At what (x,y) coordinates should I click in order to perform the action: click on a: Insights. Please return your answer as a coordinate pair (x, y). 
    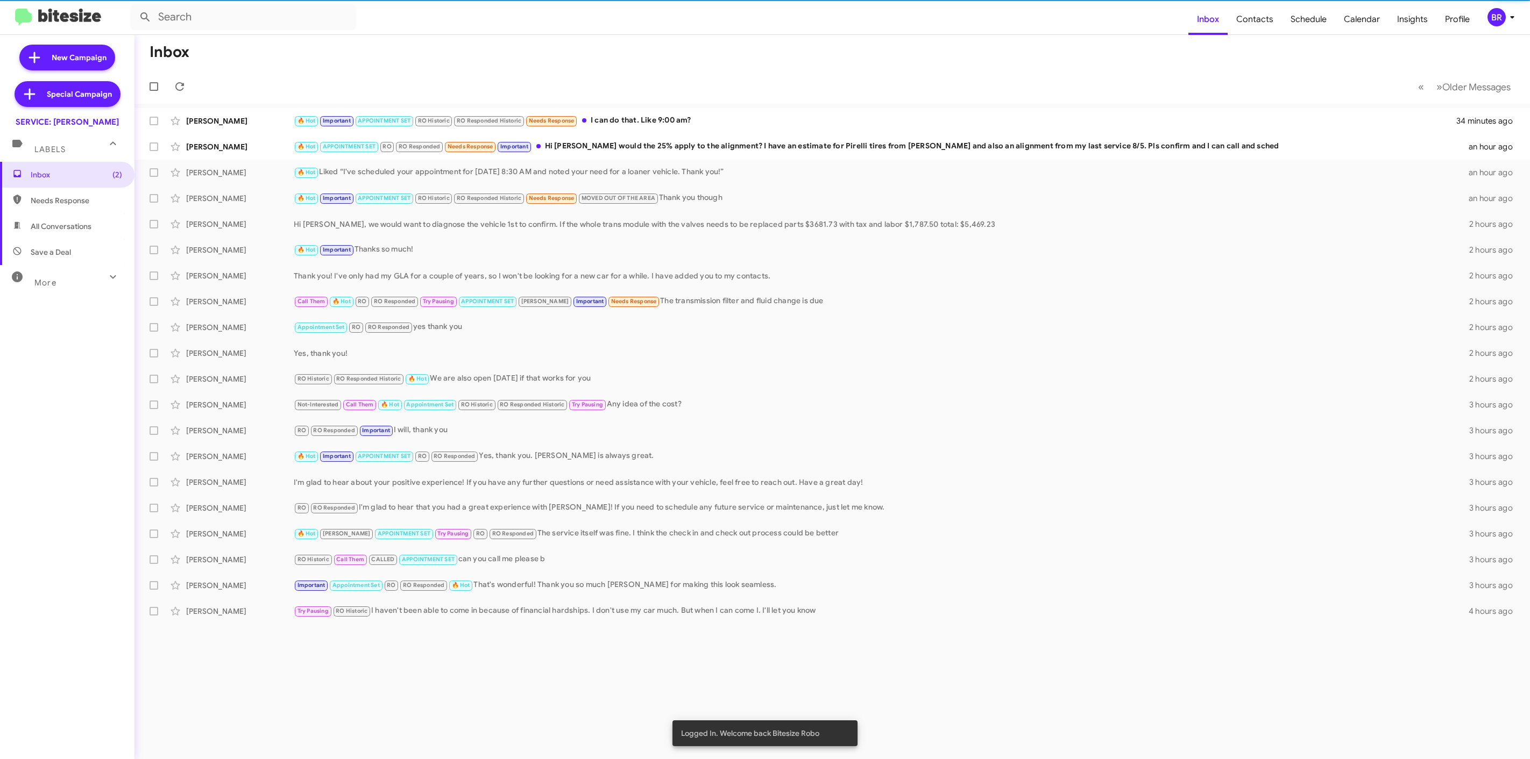
    Looking at the image, I should click on (1412, 19).